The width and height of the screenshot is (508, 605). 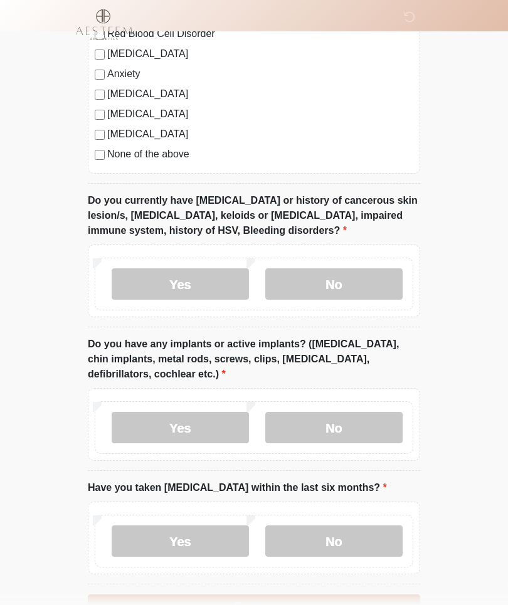 I want to click on label: Anxiety, so click(x=260, y=75).